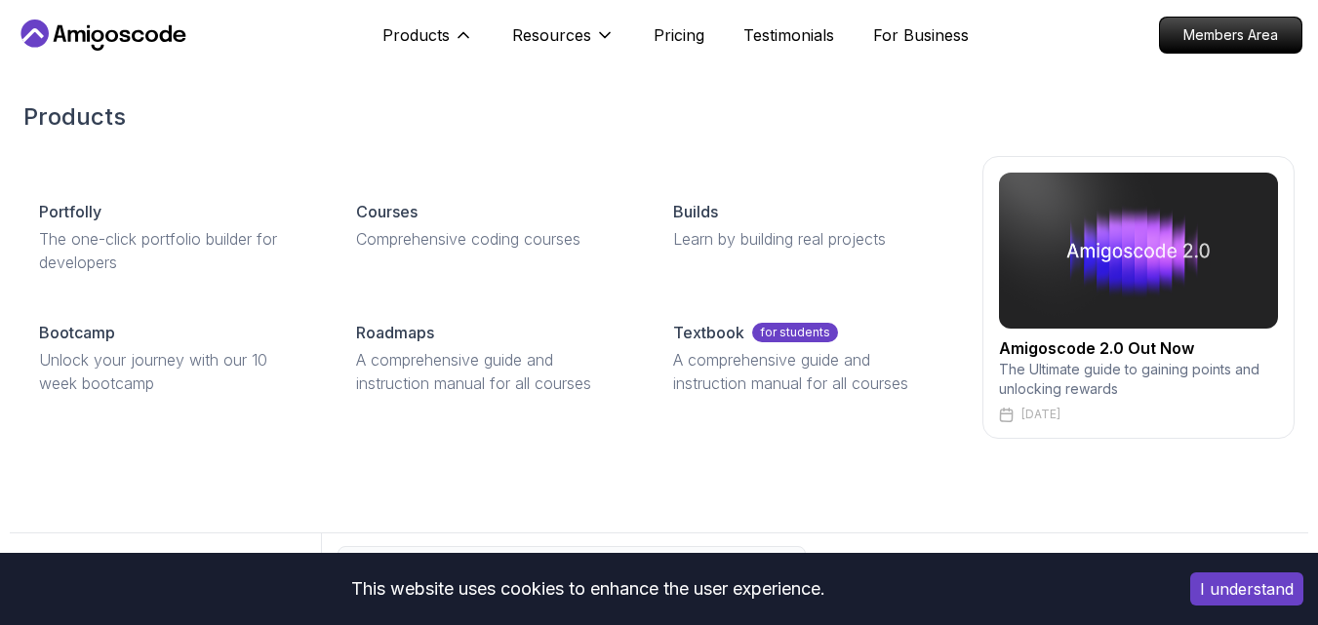  I want to click on p: Roadmaps, so click(395, 333).